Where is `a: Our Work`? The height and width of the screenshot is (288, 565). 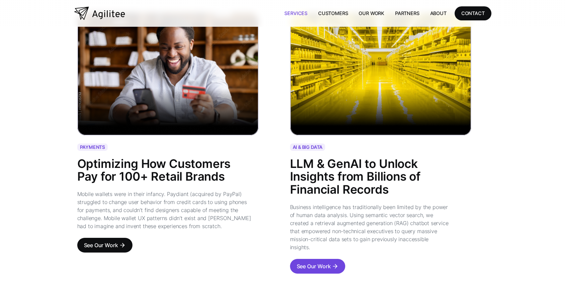
a: Our Work is located at coordinates (371, 13).